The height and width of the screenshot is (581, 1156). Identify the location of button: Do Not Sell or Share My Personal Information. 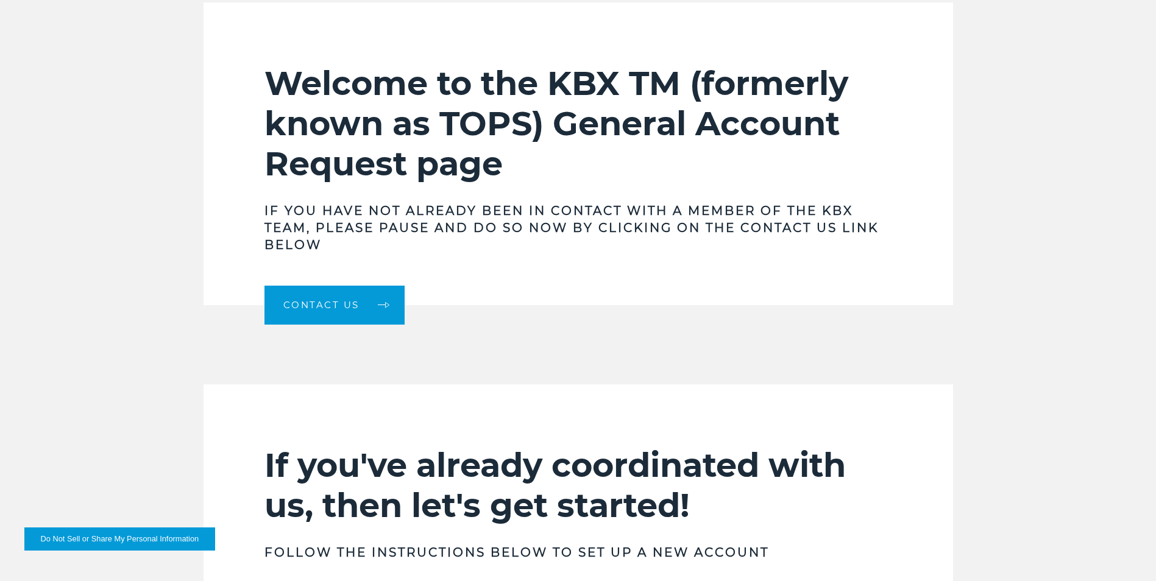
(119, 539).